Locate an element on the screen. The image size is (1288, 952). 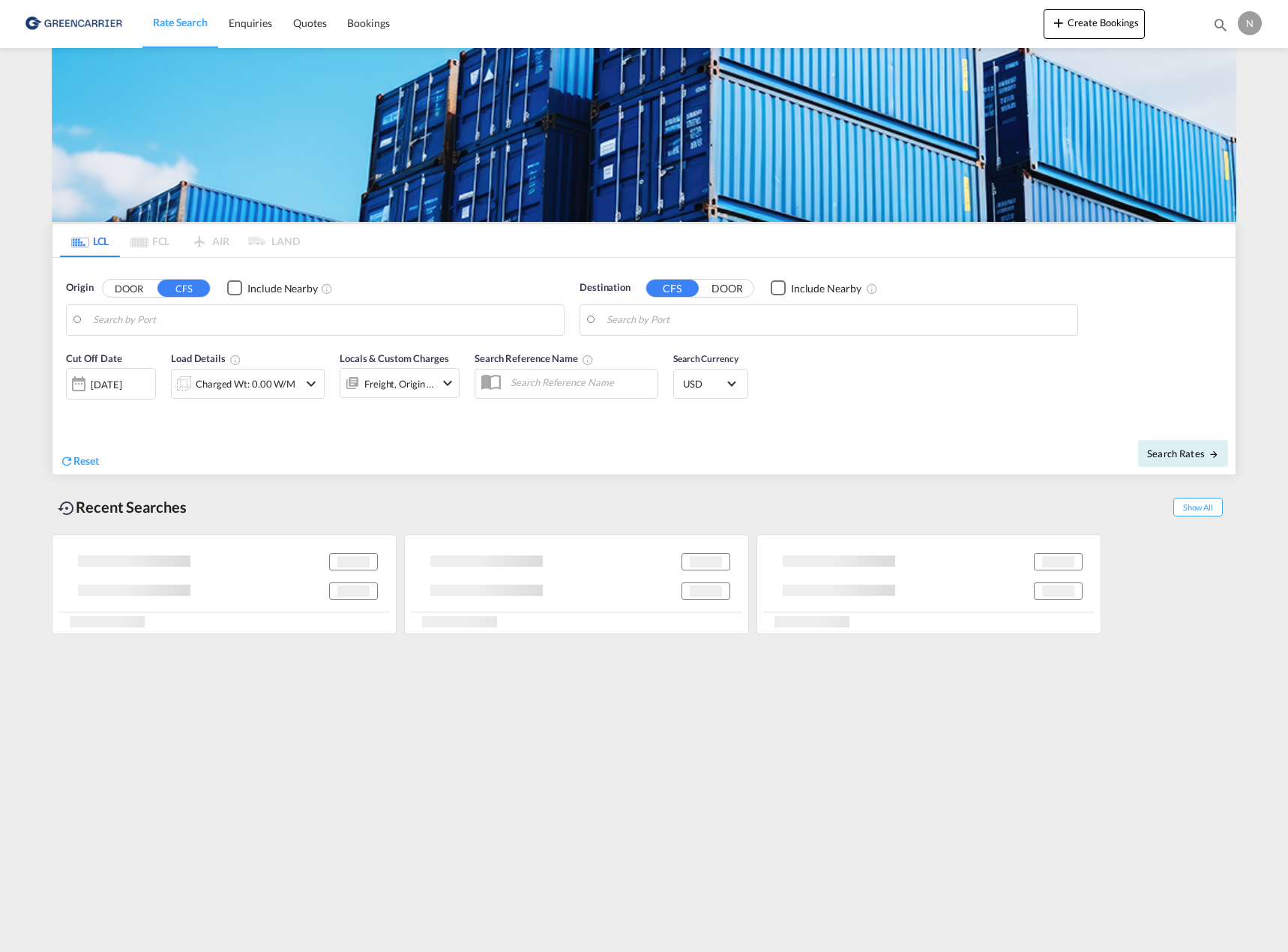
md-select: Select Currency: $ USDUnited States Dollar is located at coordinates (710, 383).